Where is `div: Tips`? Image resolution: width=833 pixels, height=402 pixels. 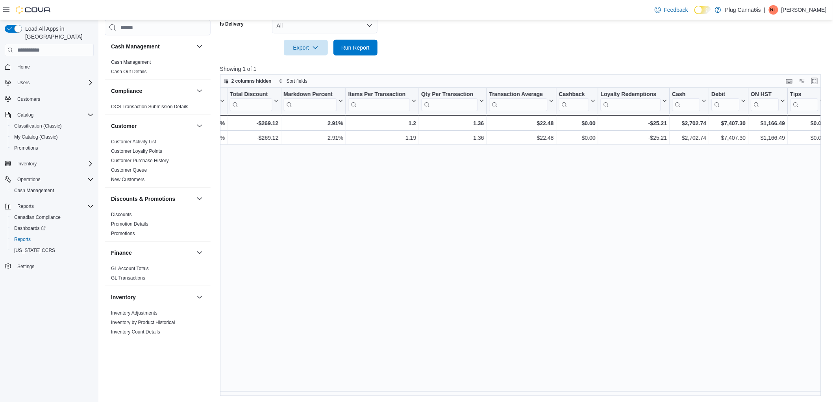 div: Tips is located at coordinates (804, 101).